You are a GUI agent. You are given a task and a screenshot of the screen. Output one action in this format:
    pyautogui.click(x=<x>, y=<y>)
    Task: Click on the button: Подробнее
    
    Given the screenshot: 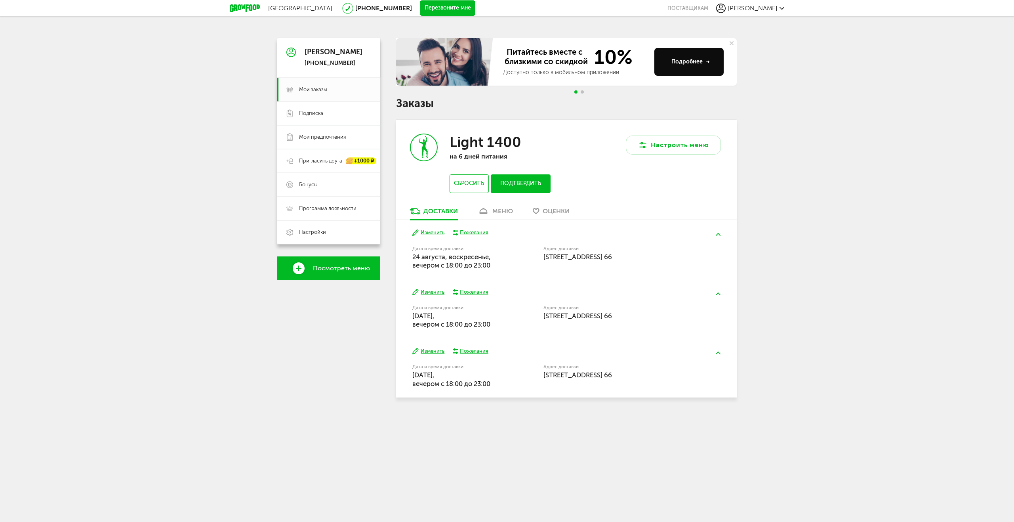 What is the action you would take?
    pyautogui.click(x=689, y=62)
    